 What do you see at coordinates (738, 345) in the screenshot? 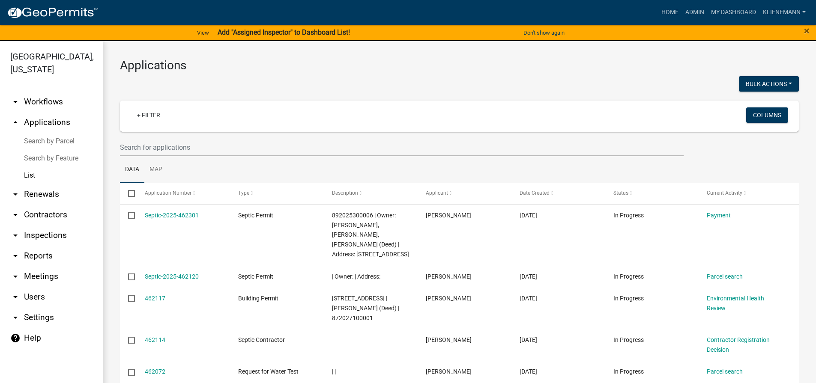
I see `a: Contractor Registration Decision` at bounding box center [738, 345].